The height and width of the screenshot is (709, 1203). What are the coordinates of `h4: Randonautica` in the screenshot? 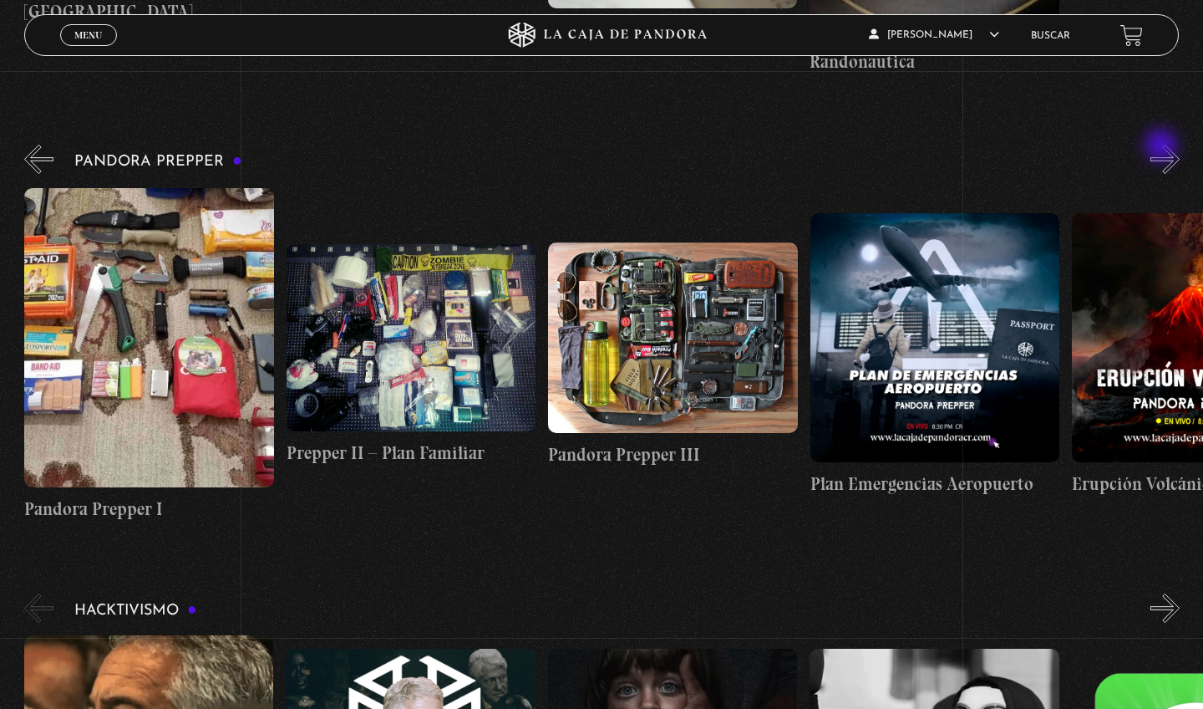 It's located at (934, 62).